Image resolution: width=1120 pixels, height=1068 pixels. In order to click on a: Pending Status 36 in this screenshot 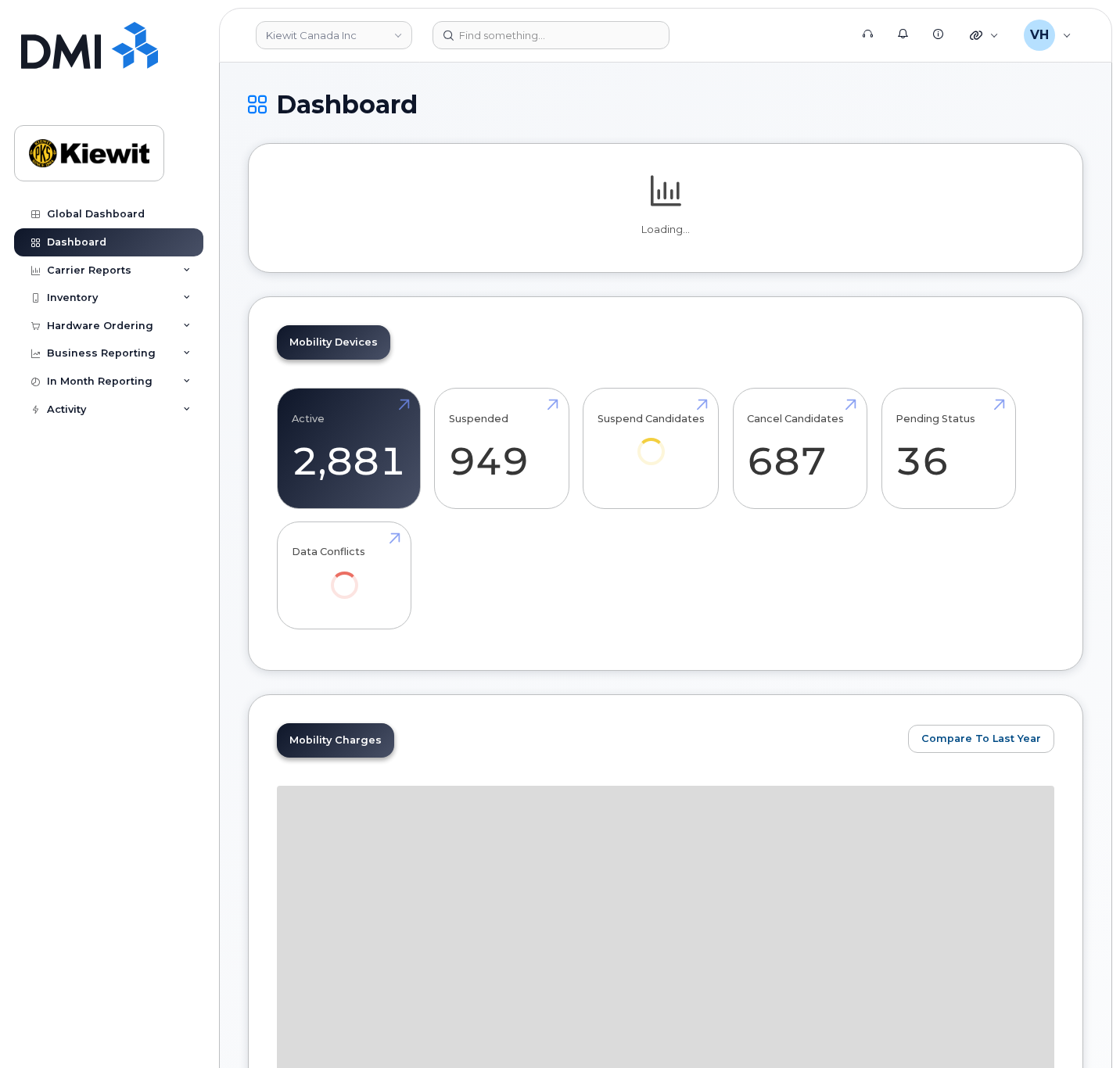, I will do `click(948, 448)`.